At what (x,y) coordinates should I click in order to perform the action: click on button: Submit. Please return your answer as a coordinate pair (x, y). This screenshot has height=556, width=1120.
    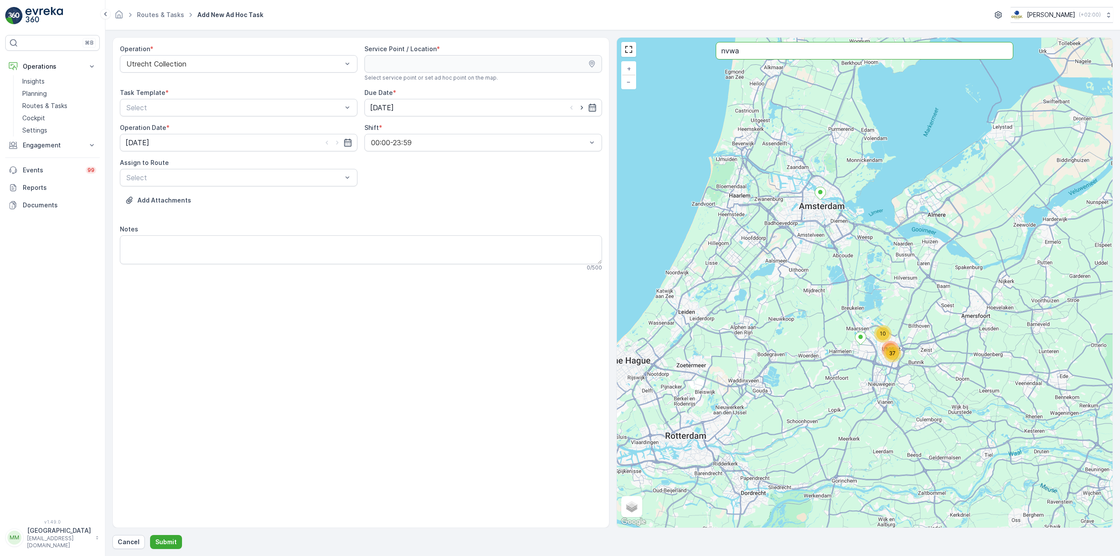
    Looking at the image, I should click on (166, 542).